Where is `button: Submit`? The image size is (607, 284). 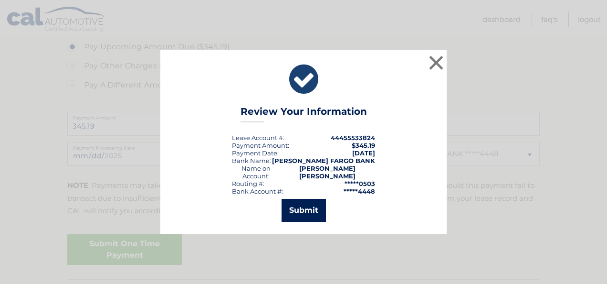
button: Submit is located at coordinates (304, 210).